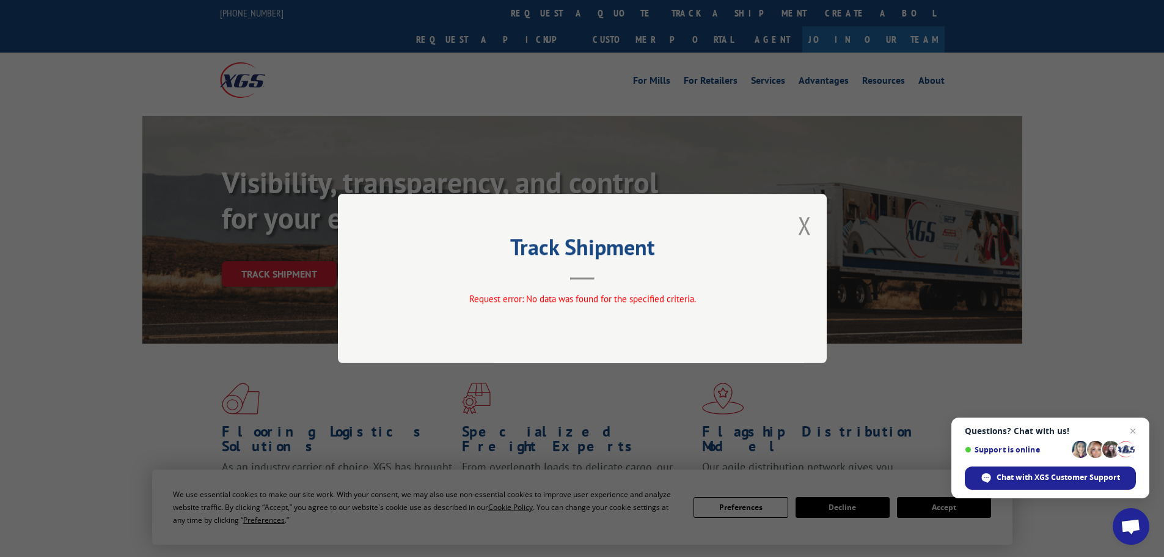 Image resolution: width=1164 pixels, height=557 pixels. I want to click on div: Chat with XGS Customer Support, so click(1051, 478).